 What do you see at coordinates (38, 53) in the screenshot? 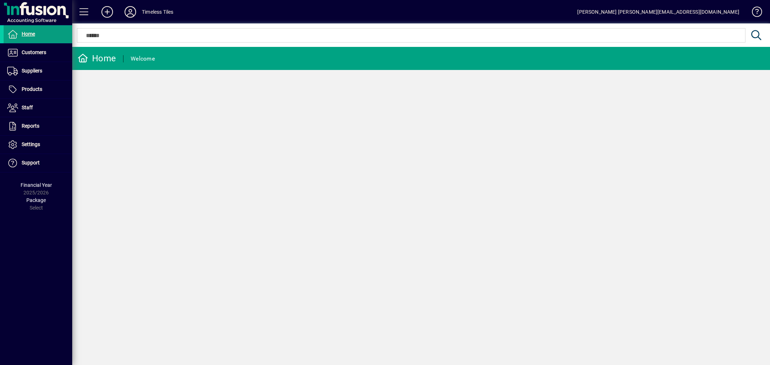
I see `a: Customers` at bounding box center [38, 53].